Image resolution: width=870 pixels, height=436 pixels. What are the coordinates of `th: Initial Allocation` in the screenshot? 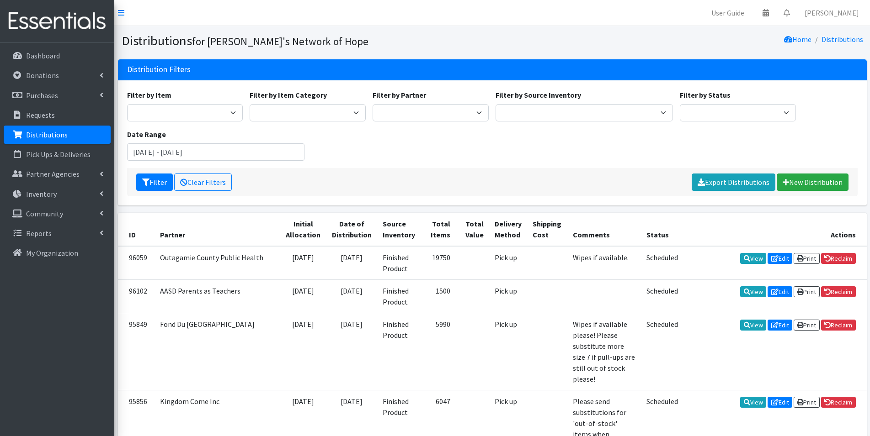 It's located at (303, 229).